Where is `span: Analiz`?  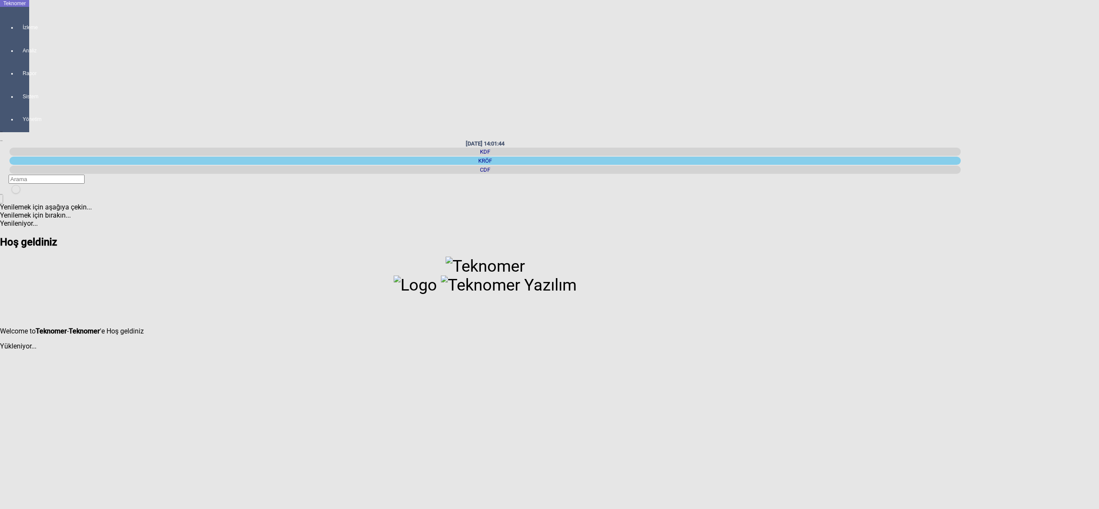
span: Analiz is located at coordinates (23, 51).